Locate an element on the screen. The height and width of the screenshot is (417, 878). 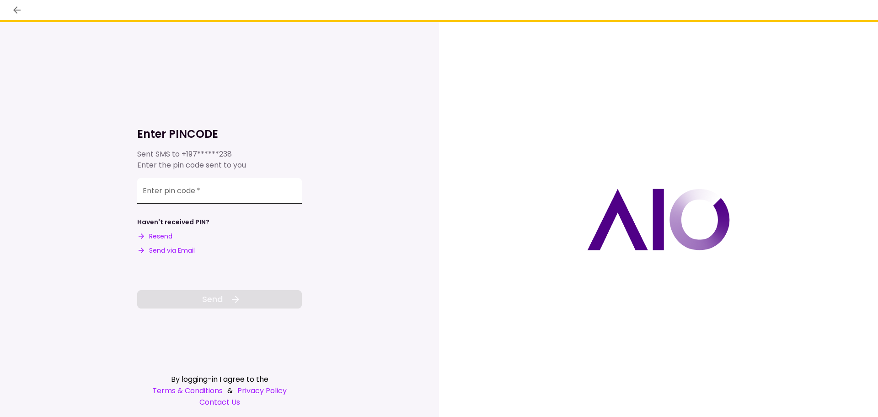
button: Send via Email is located at coordinates (166, 250).